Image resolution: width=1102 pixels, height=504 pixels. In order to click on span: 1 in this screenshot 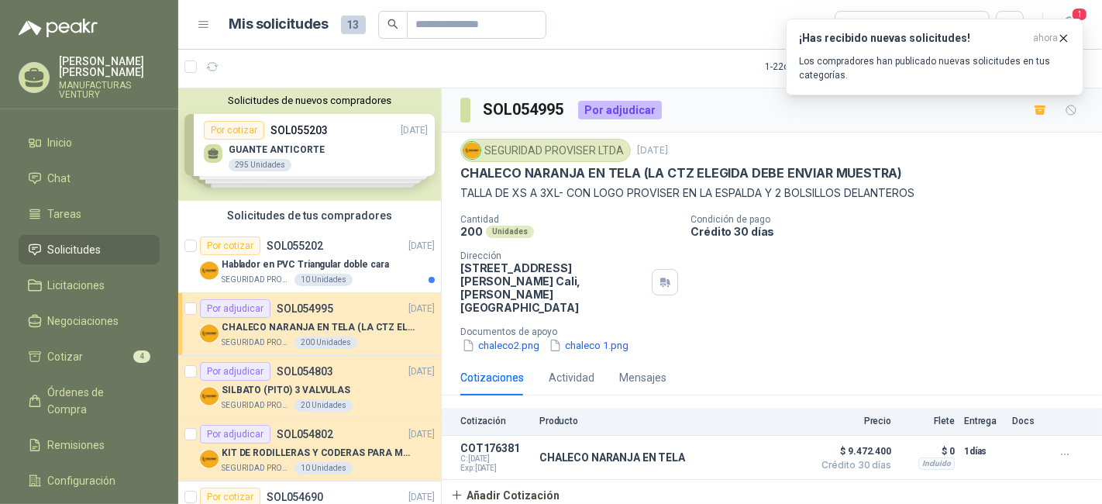, I will do `click(1080, 14)`.